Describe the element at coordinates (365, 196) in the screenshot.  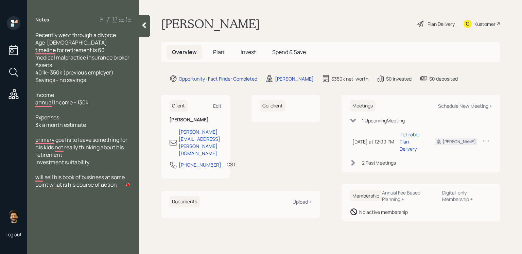
I see `h6: Membership` at that location.